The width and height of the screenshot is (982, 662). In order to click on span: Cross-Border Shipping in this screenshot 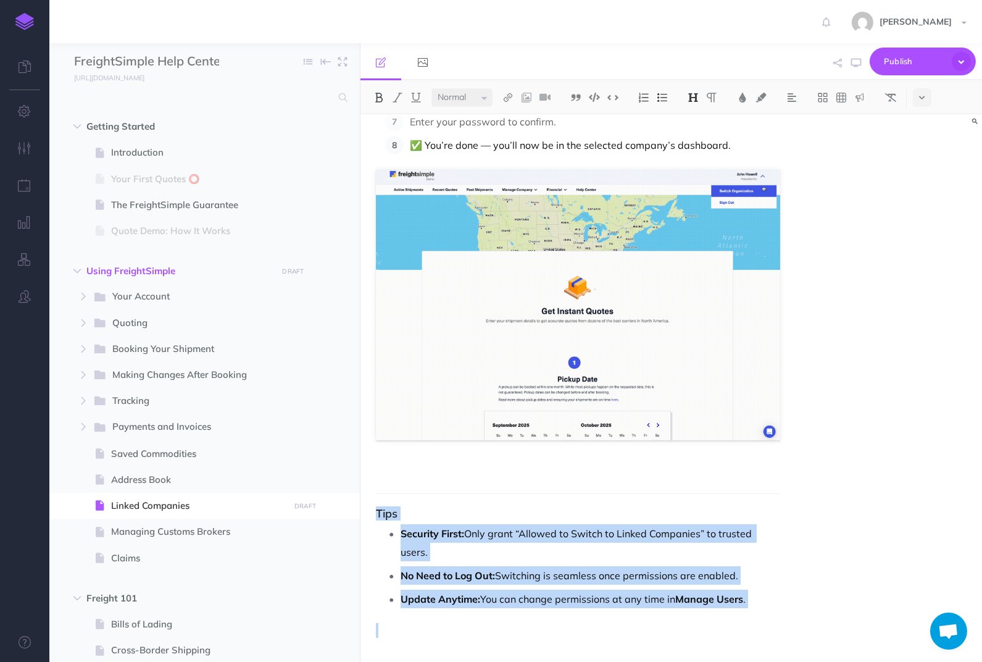, I will do `click(198, 650)`.